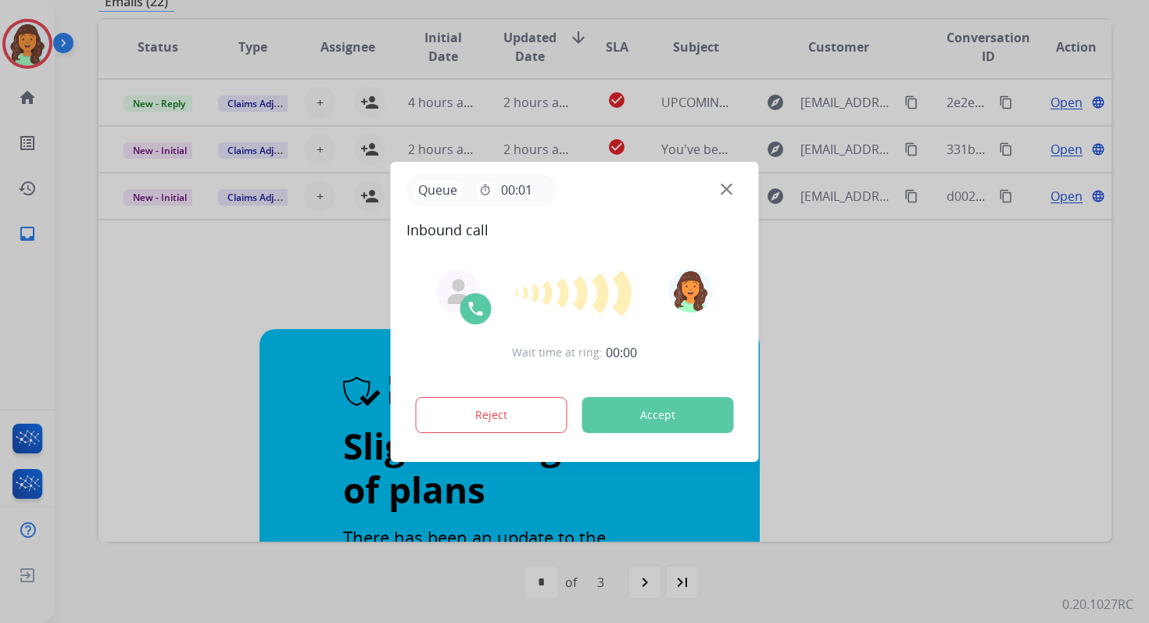  Describe the element at coordinates (516, 190) in the screenshot. I see `span: 00:01` at that location.